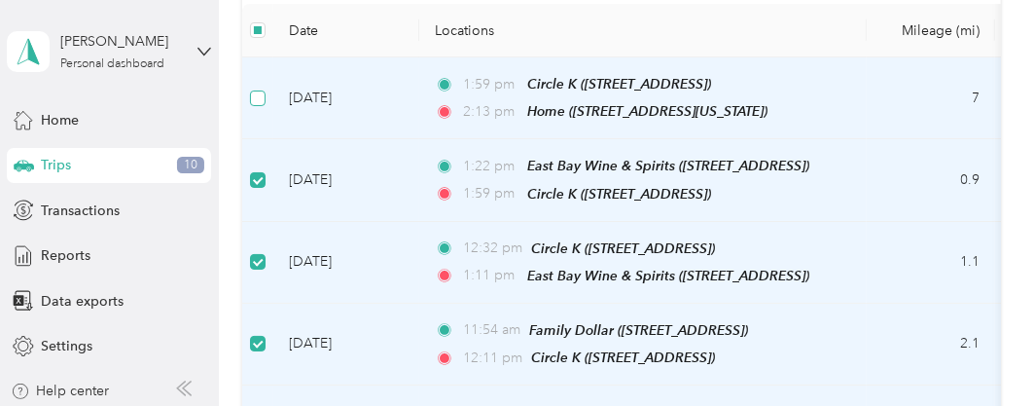 This screenshot has height=406, width=1034. Describe the element at coordinates (59, 120) in the screenshot. I see `span: Home` at that location.